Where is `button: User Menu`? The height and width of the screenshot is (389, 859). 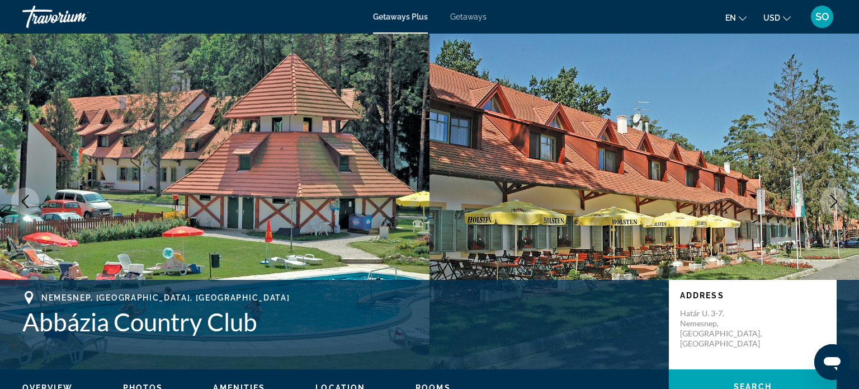 button: User Menu is located at coordinates (822, 17).